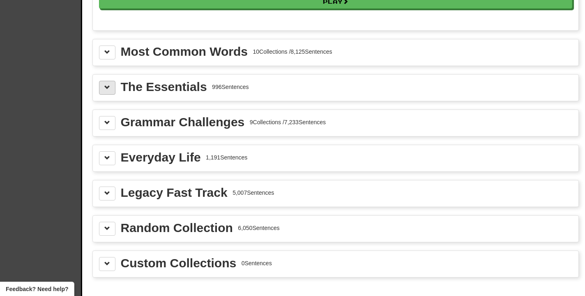  I want to click on div: Most Common Words, so click(184, 52).